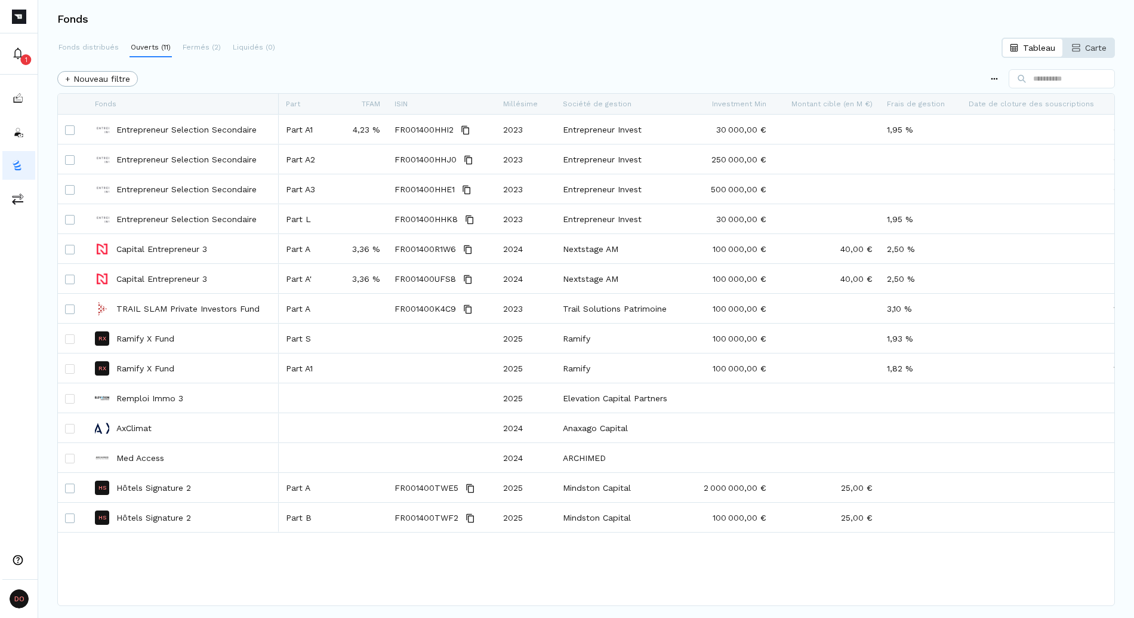  I want to click on a: investors, so click(18, 132).